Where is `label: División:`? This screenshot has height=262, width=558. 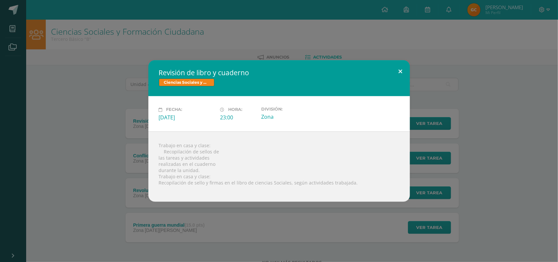
label: División: is located at coordinates (289, 109).